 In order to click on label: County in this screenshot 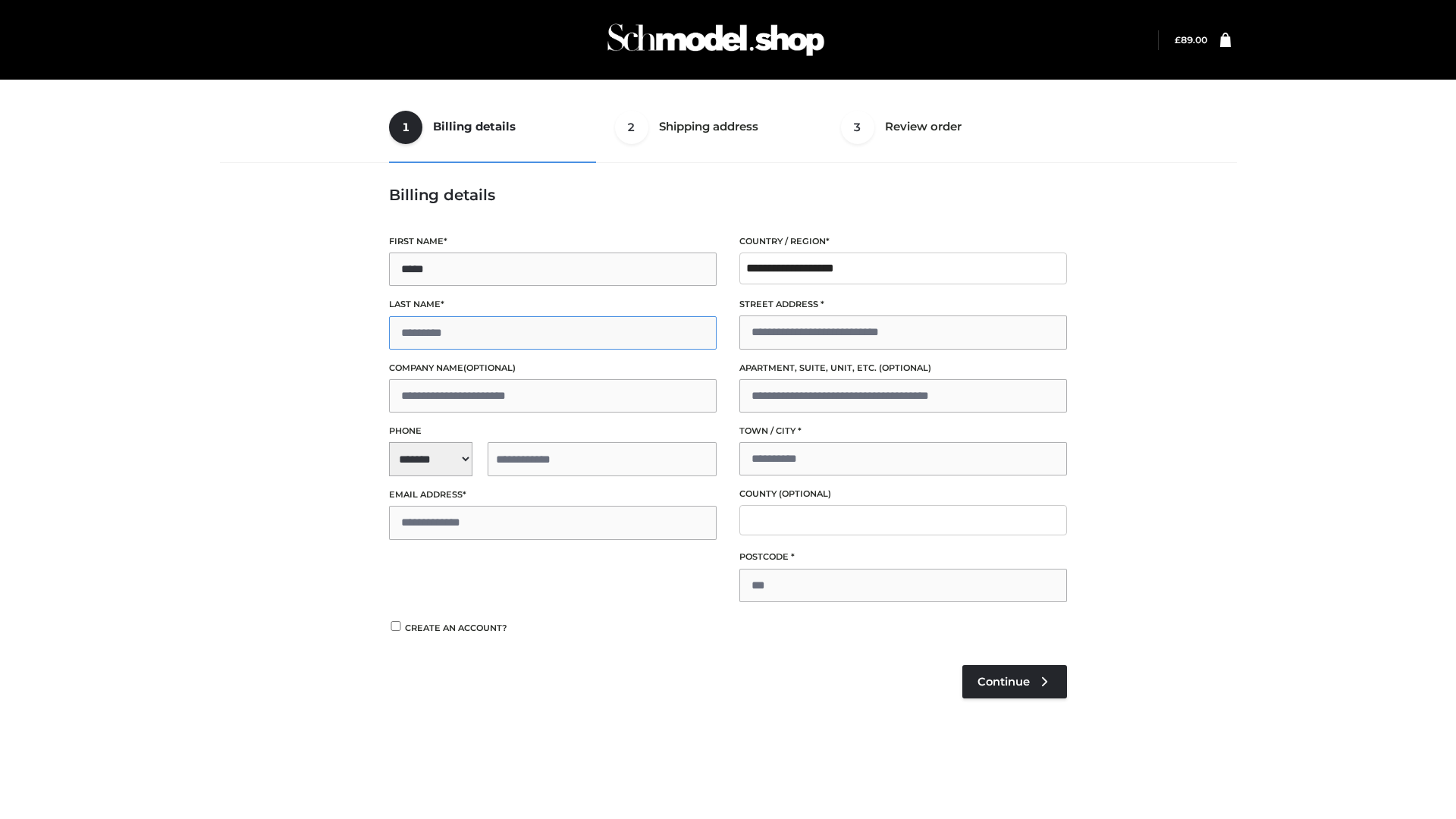, I will do `click(903, 493)`.